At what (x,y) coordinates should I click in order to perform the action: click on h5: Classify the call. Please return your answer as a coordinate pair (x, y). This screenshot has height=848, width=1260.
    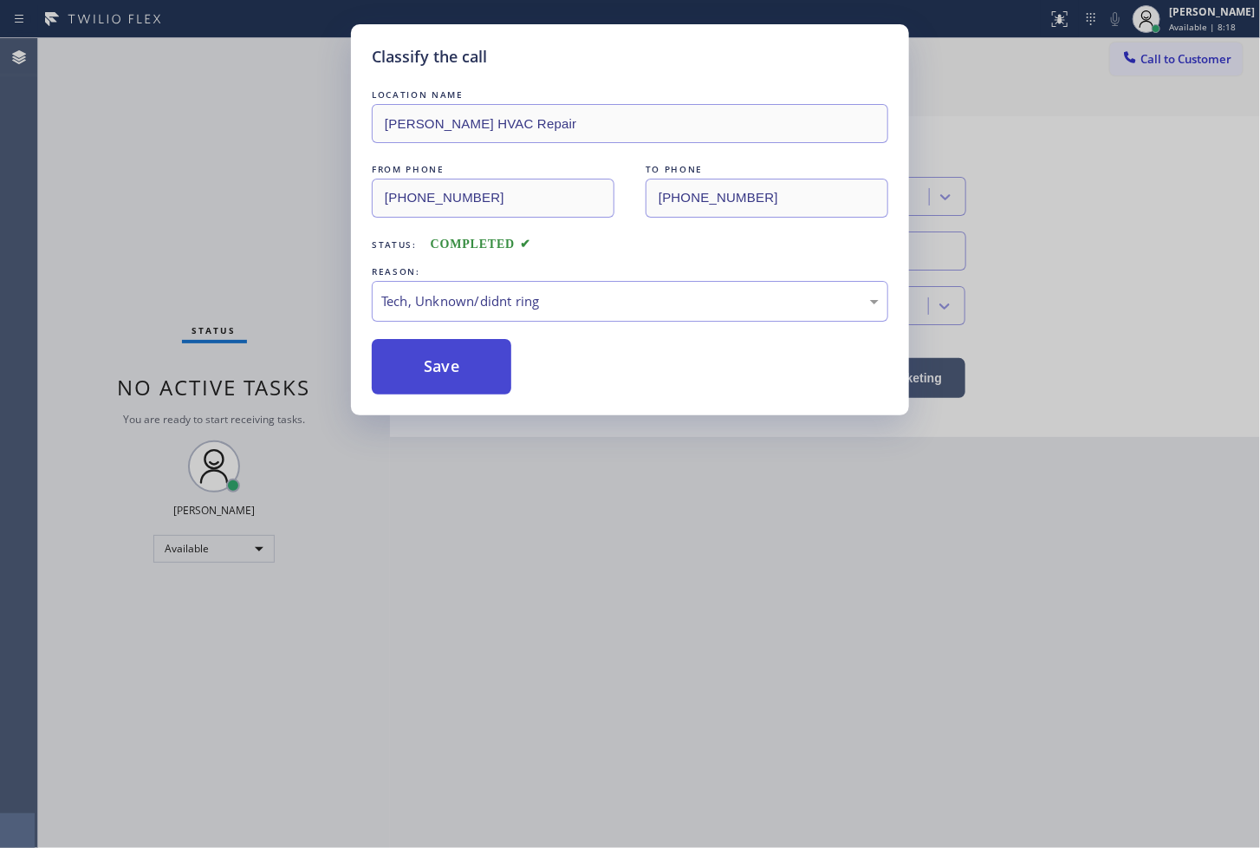
    Looking at the image, I should click on (429, 56).